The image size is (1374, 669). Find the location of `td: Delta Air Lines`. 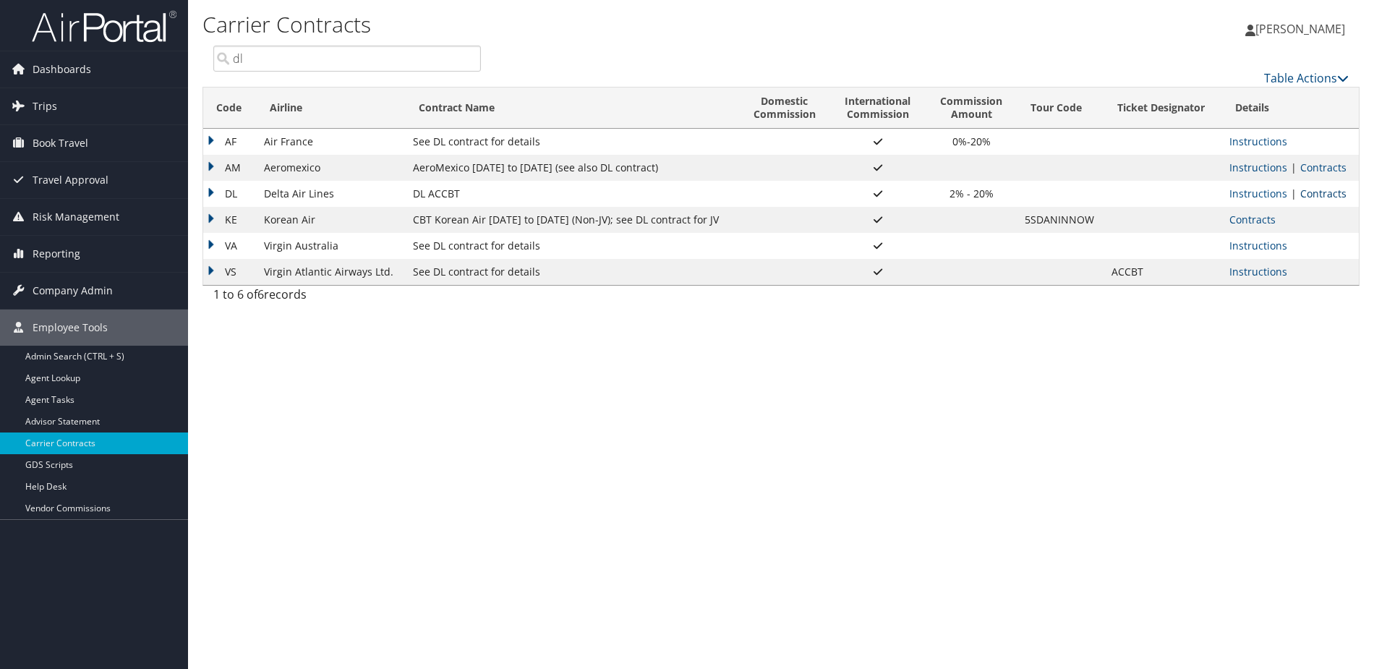

td: Delta Air Lines is located at coordinates (331, 194).